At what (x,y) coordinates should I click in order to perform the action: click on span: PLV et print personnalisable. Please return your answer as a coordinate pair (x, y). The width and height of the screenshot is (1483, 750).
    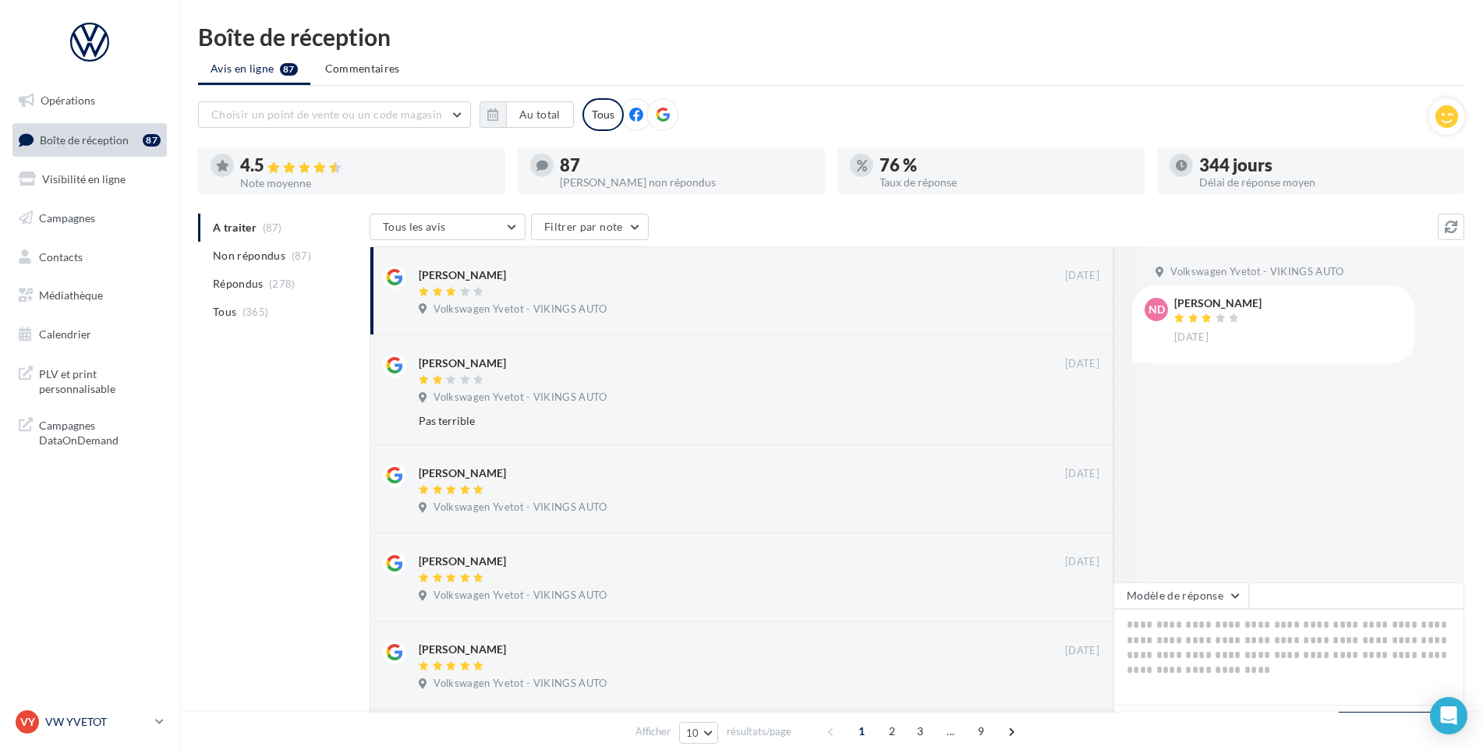
    Looking at the image, I should click on (100, 380).